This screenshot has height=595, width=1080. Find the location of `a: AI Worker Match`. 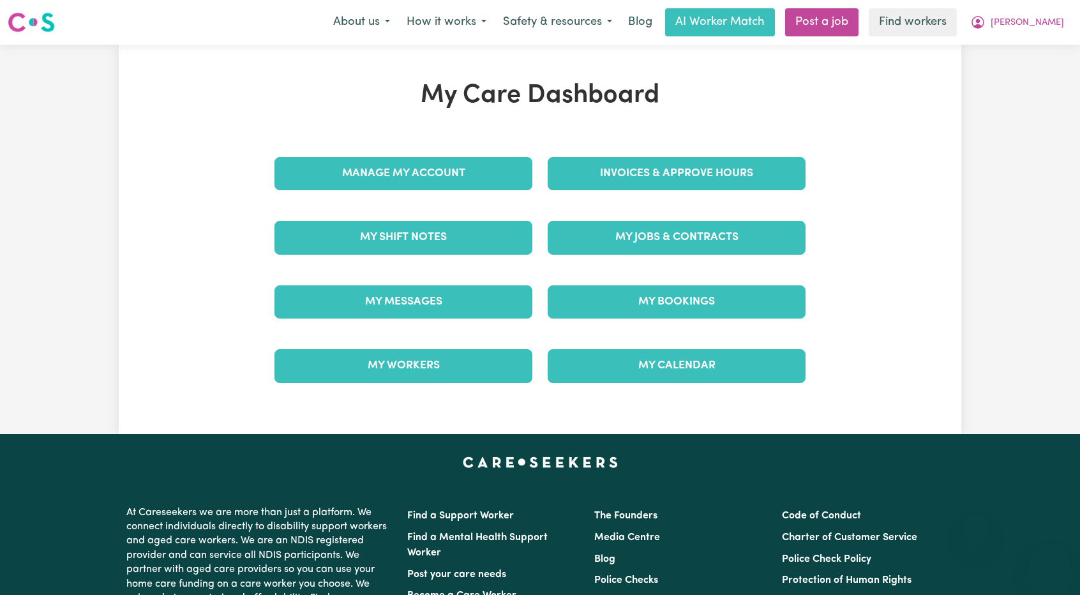

a: AI Worker Match is located at coordinates (720, 22).